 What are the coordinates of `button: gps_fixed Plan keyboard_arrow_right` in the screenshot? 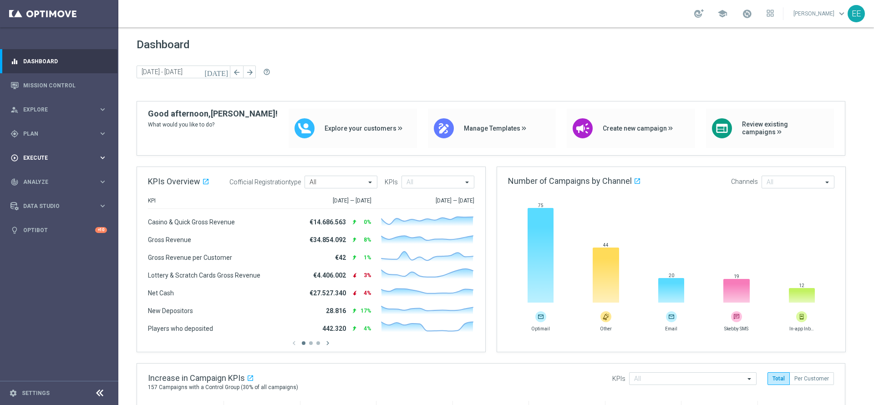 It's located at (59, 134).